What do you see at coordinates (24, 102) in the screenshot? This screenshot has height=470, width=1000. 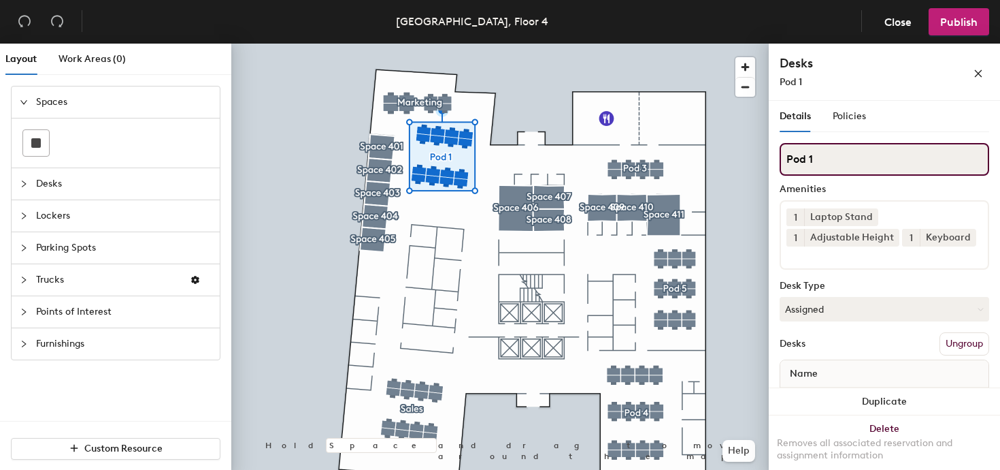 I see `span: expanded` at bounding box center [24, 102].